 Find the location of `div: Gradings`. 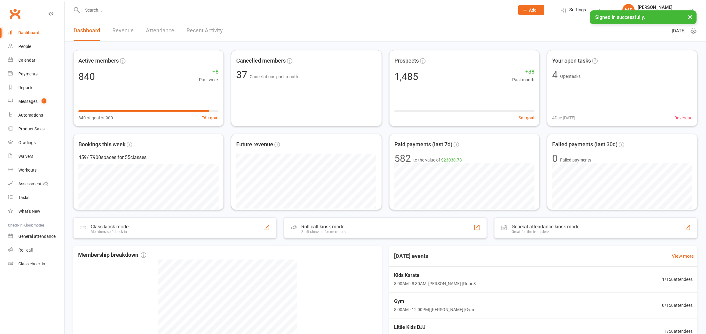

div: Gradings is located at coordinates (27, 142).